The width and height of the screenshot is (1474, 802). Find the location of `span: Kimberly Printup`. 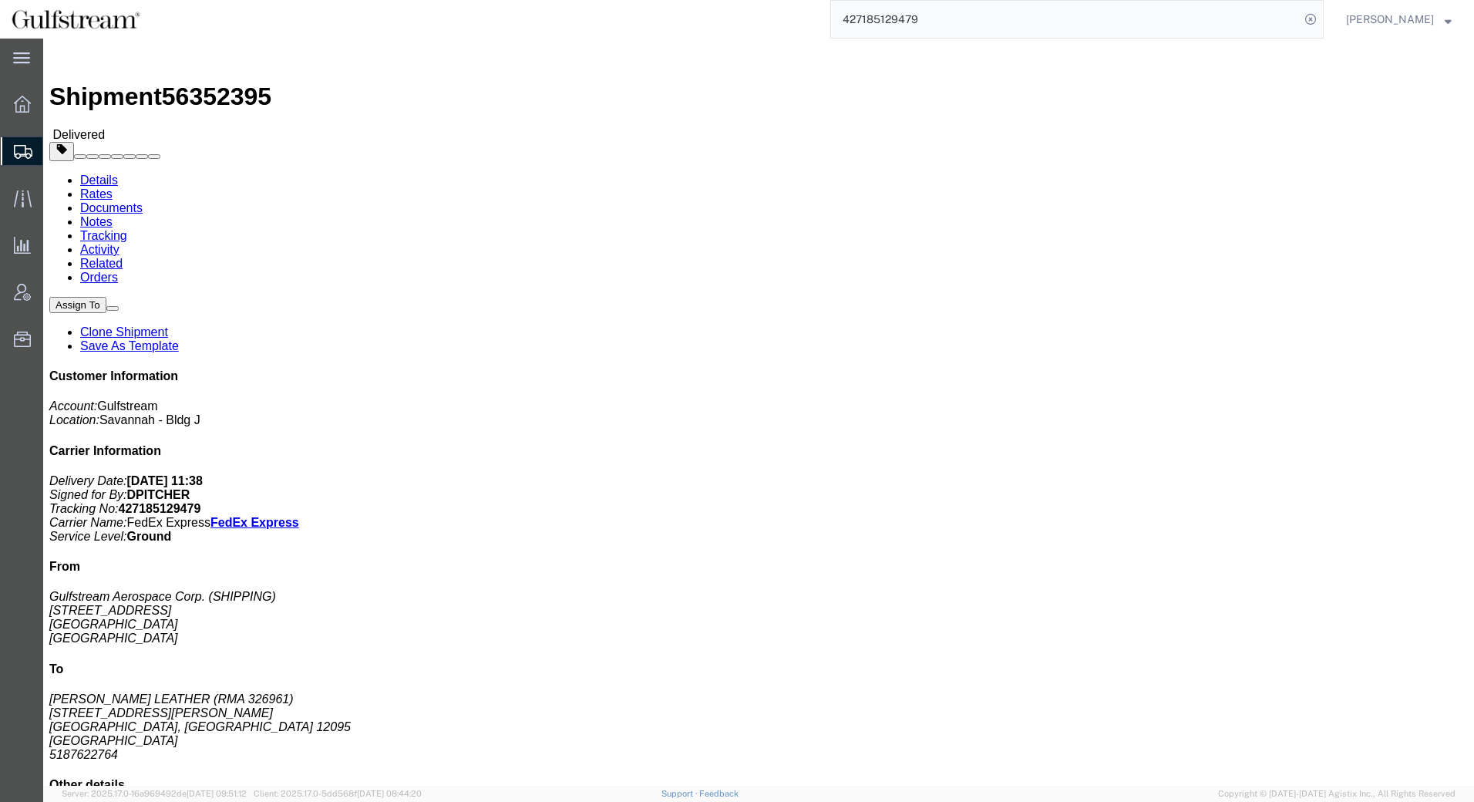

span: Kimberly Printup is located at coordinates (1390, 19).